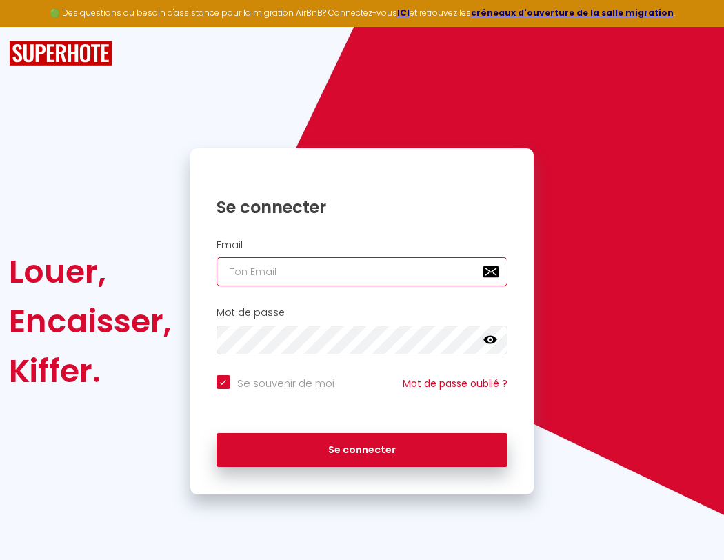 This screenshot has width=724, height=560. I want to click on h2: Mot de passe, so click(362, 312).